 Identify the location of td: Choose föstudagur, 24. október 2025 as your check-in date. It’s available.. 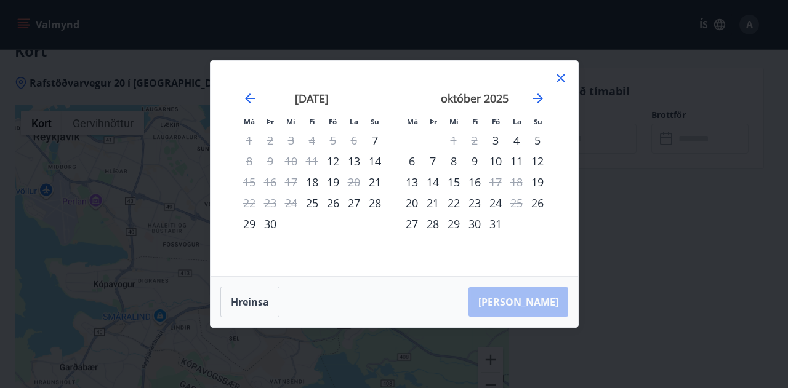
(496, 203).